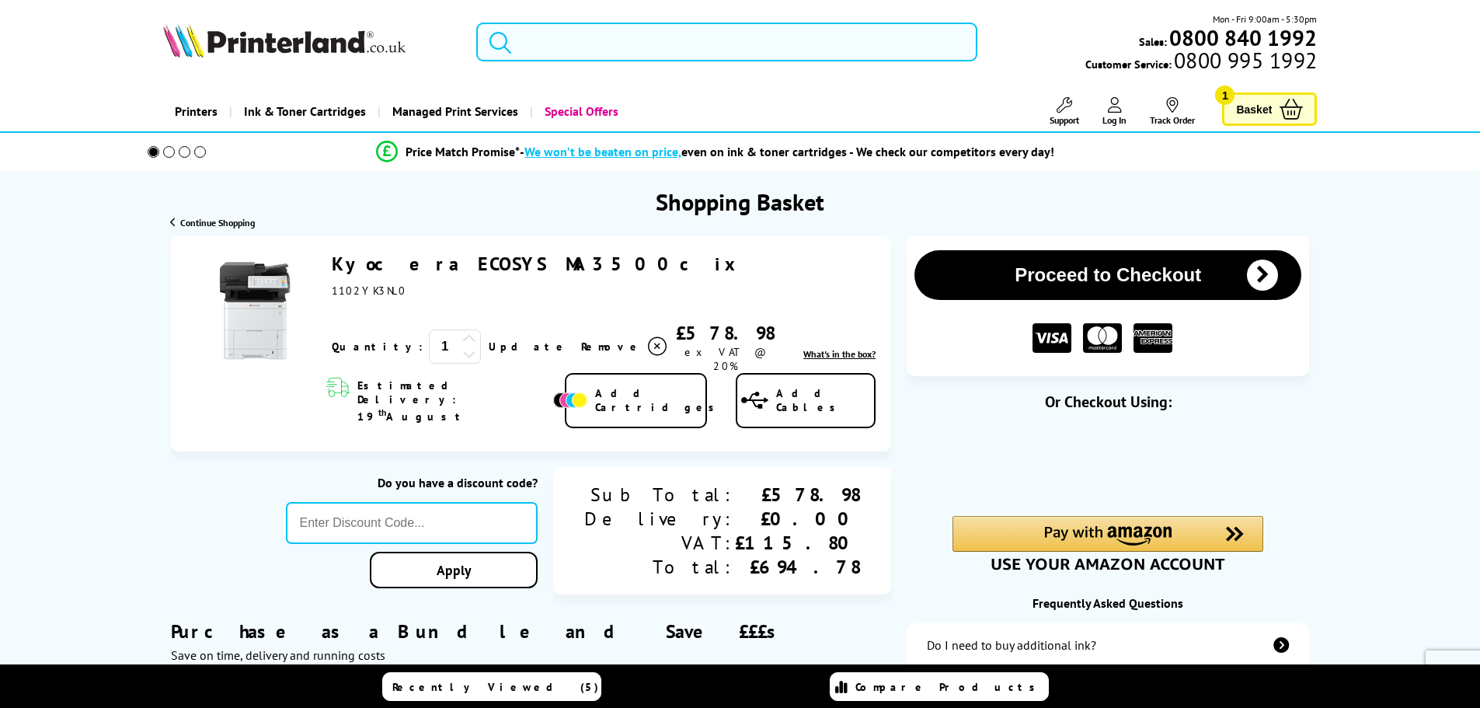 This screenshot has width=1480, height=708. I want to click on a: 0800 840 1992, so click(1241, 37).